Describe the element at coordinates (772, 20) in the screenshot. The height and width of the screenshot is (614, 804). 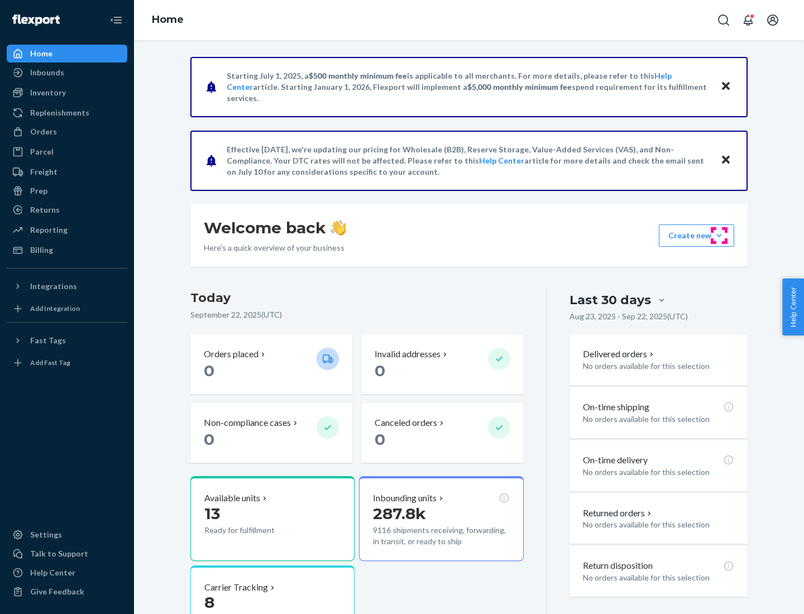
I see `button: Open account menu` at that location.